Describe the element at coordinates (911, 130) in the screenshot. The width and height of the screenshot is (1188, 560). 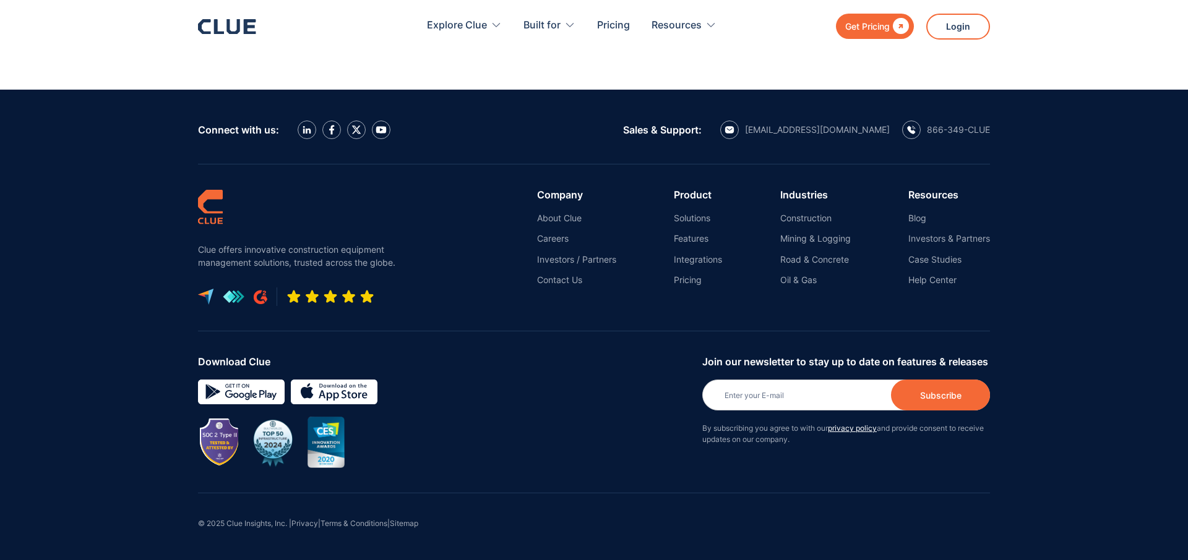
I see `img: calling icon` at that location.